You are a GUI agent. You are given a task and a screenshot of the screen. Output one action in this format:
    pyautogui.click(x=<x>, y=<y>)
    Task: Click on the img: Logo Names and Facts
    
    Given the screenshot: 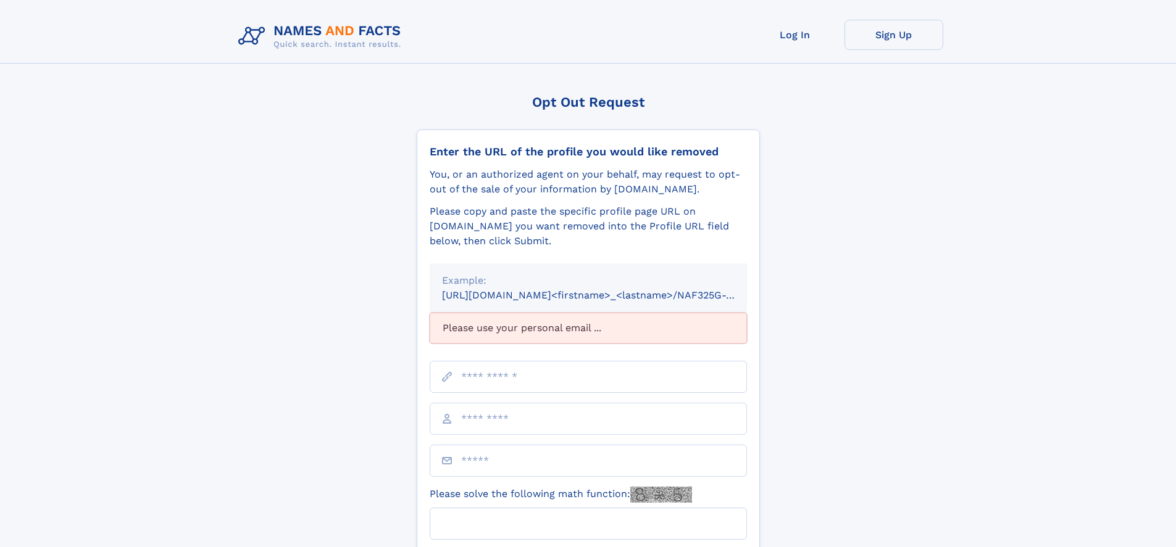 What is the action you would take?
    pyautogui.click(x=322, y=36)
    